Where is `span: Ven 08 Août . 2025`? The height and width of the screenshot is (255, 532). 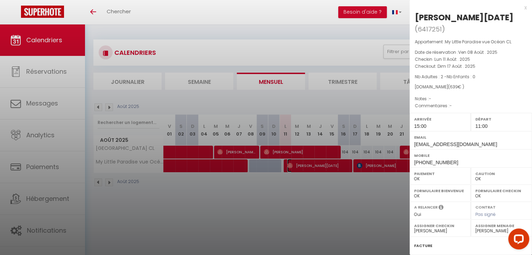
span: Ven 08 Août . 2025 is located at coordinates (478, 52).